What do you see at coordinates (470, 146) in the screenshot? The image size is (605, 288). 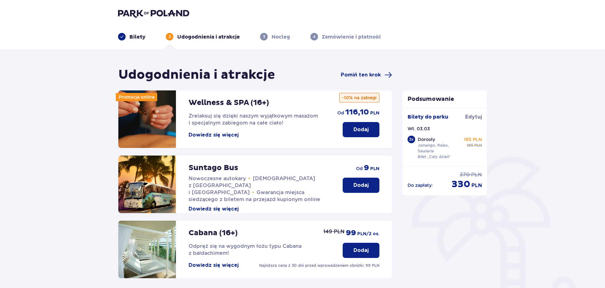 I see `span: 185` at bounding box center [470, 146].